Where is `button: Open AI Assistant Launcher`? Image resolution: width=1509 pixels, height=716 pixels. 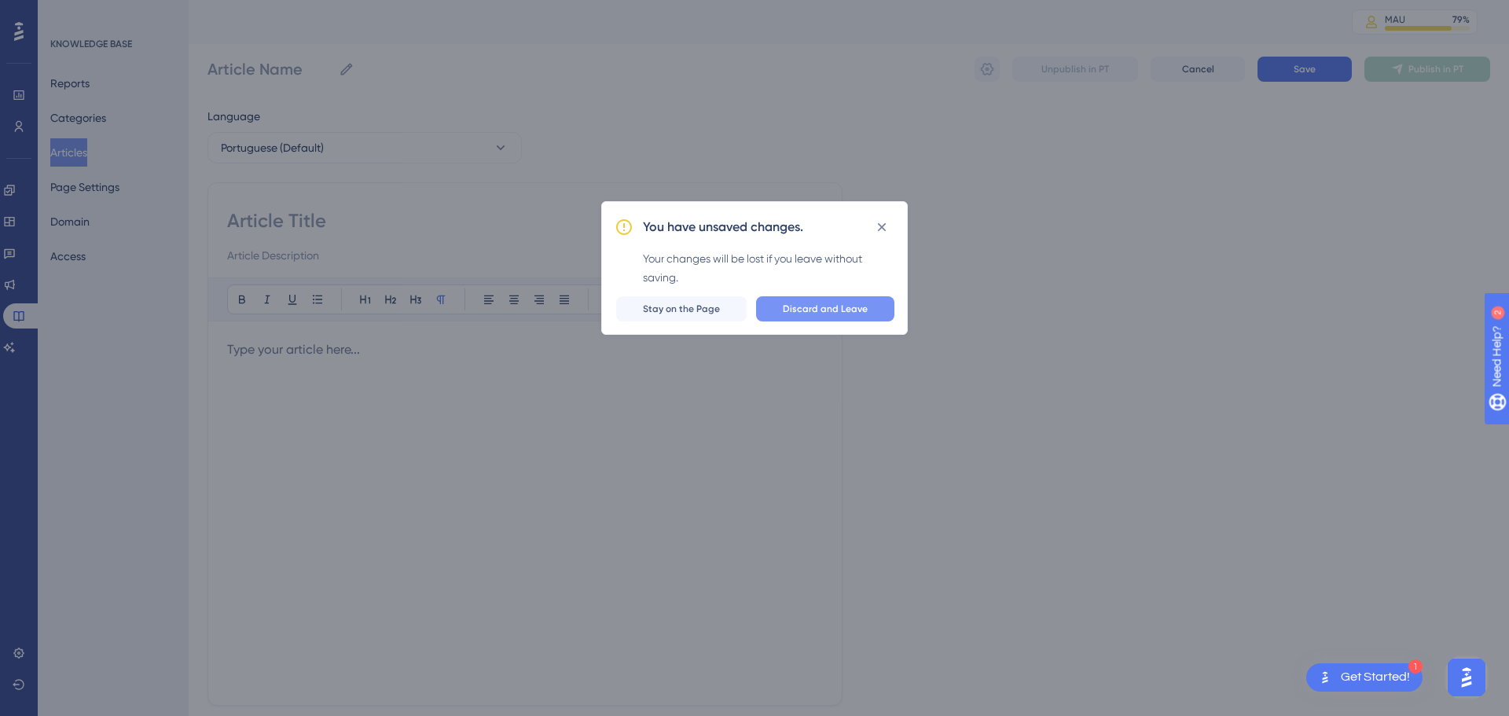 button: Open AI Assistant Launcher is located at coordinates (24, 24).